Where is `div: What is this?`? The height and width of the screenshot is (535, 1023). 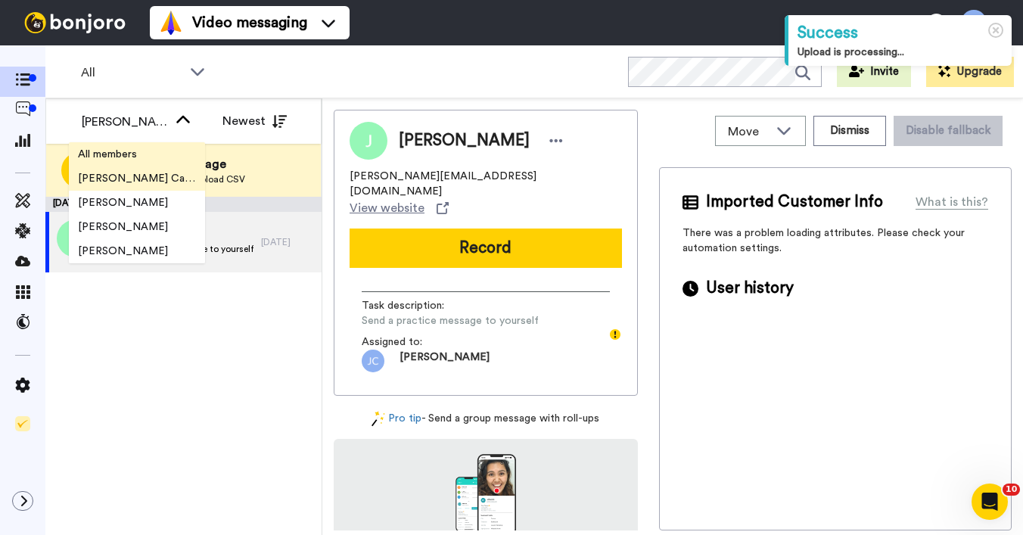
div: What is this? is located at coordinates (952, 202).